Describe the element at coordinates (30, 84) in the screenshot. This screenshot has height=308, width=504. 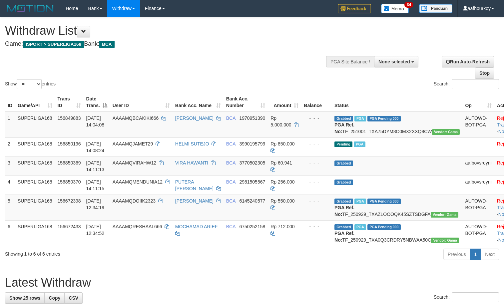
I see `label: Show entries` at that location.